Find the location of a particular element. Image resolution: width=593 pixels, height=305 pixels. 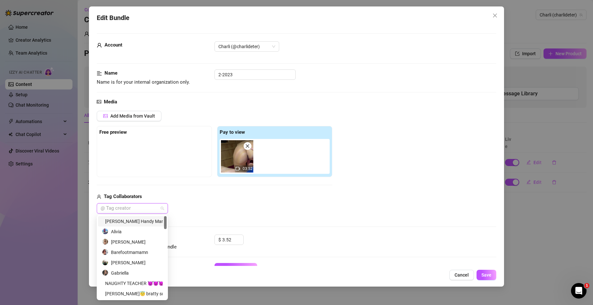

strong: Free preview is located at coordinates (113, 132).